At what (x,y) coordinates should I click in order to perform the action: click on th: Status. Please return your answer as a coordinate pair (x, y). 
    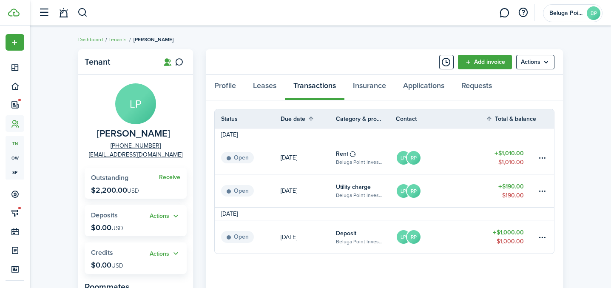
    Looking at the image, I should click on (248, 119).